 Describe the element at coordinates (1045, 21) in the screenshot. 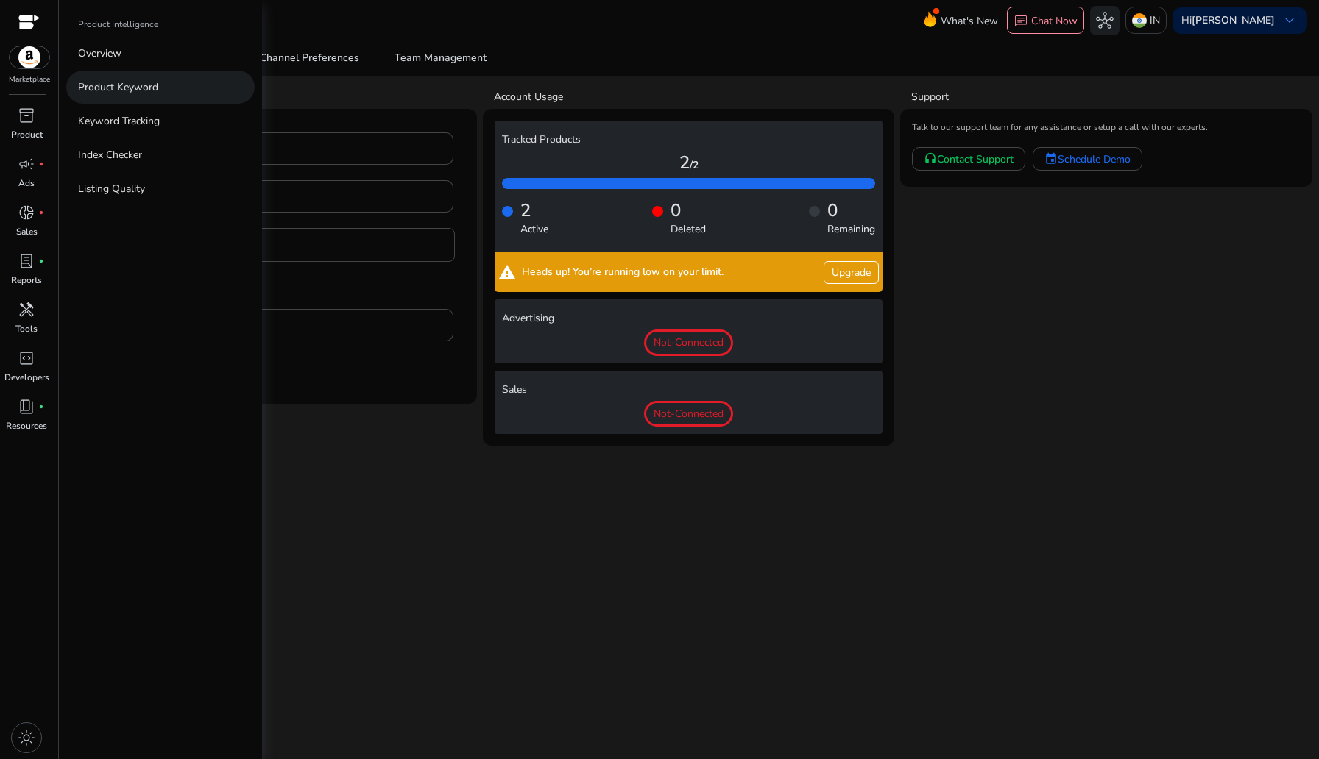

I see `button: chatChat Now` at that location.